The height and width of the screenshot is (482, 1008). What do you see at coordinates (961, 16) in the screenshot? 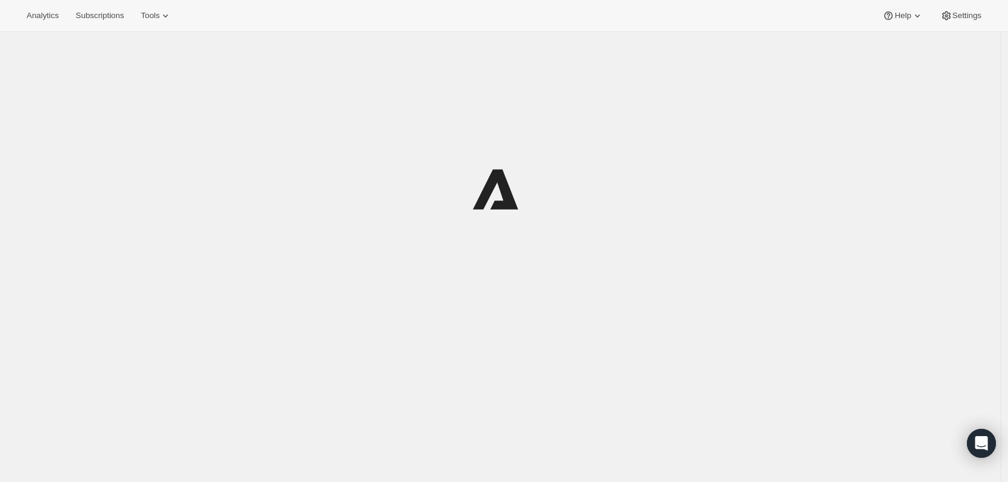
I see `button: Settings` at bounding box center [961, 16].